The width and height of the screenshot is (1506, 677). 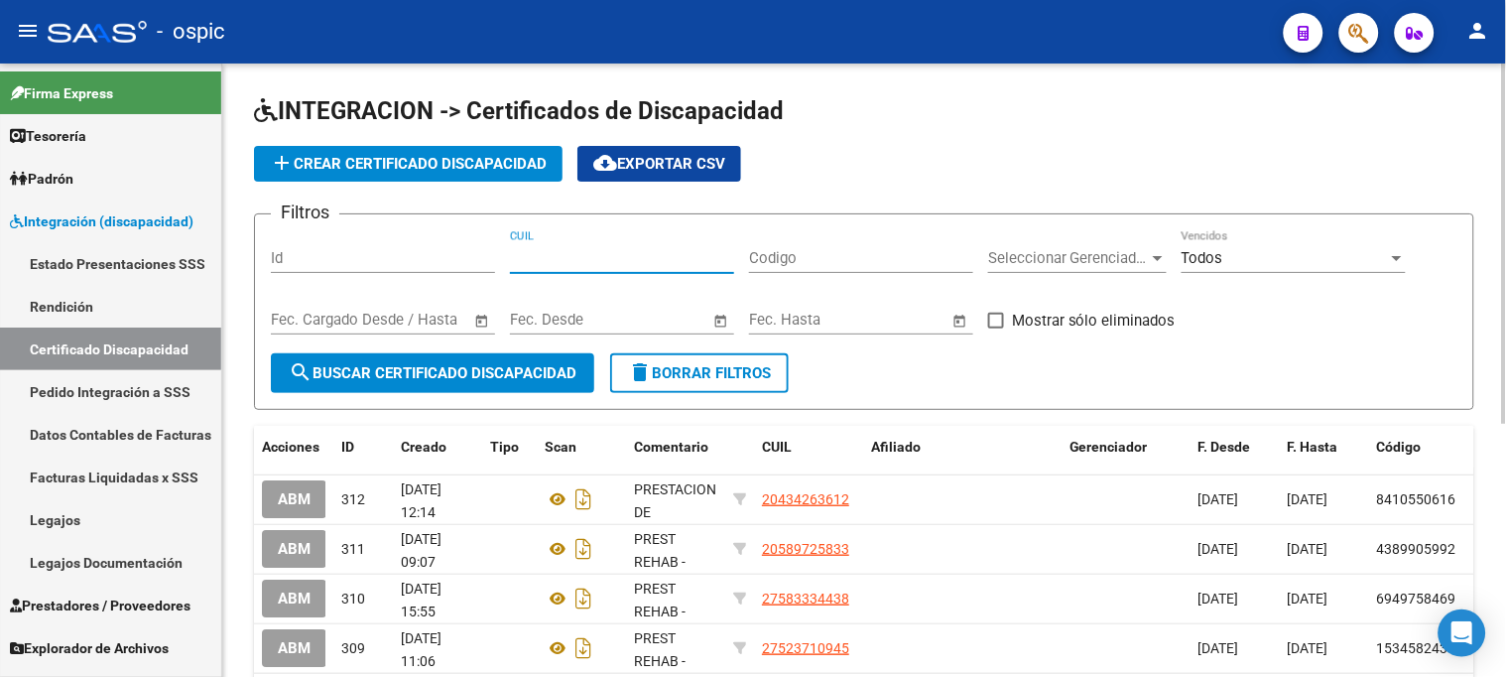 I want to click on span: Gerenciador, so click(x=1108, y=447).